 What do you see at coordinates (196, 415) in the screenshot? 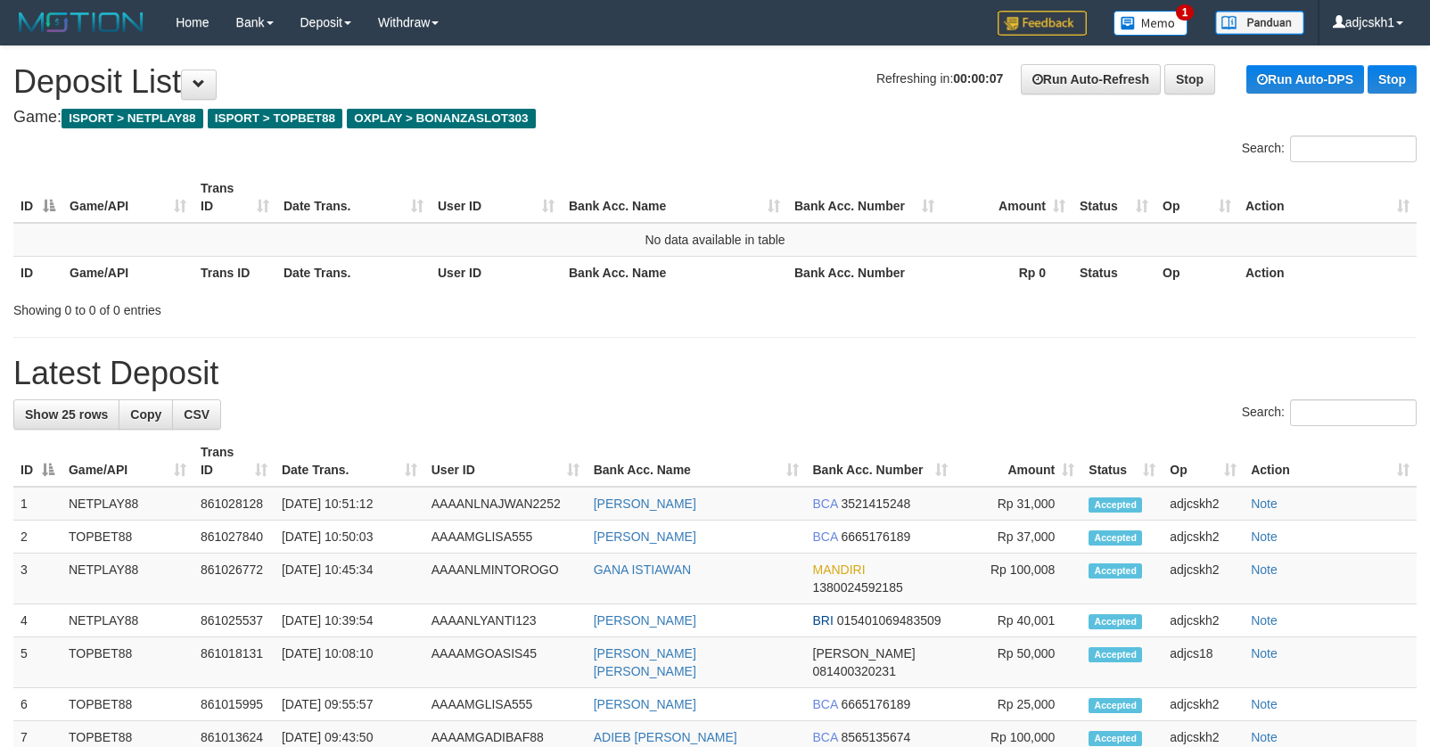
I see `a: CSV` at bounding box center [196, 415].